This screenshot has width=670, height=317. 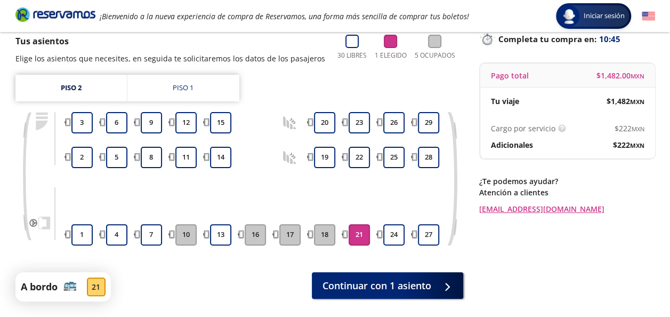 What do you see at coordinates (510, 75) in the screenshot?
I see `p: Pago total` at bounding box center [510, 75].